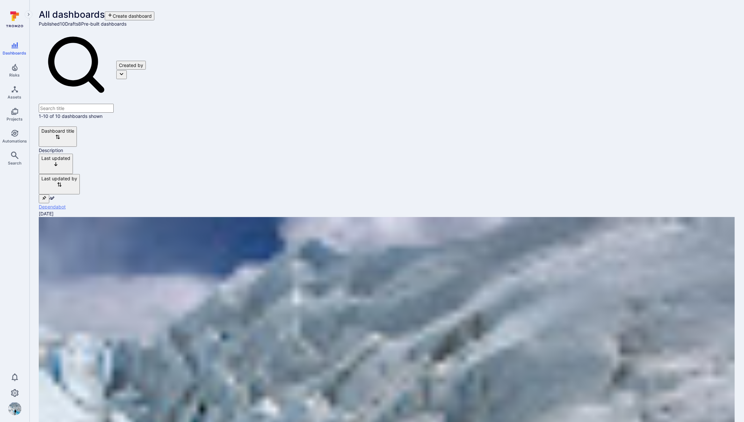 The height and width of the screenshot is (422, 744). What do you see at coordinates (44, 199) in the screenshot?
I see `span: Pin to sidebar` at bounding box center [44, 199].